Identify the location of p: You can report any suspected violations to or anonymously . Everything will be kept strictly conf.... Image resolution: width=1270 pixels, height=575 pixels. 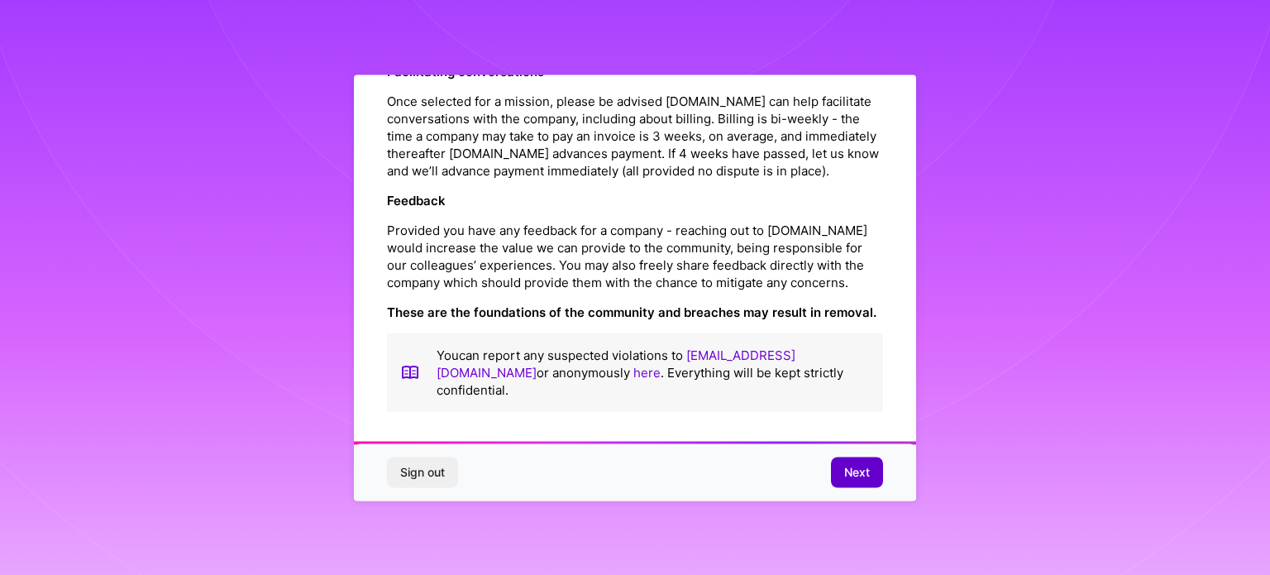
(653, 371).